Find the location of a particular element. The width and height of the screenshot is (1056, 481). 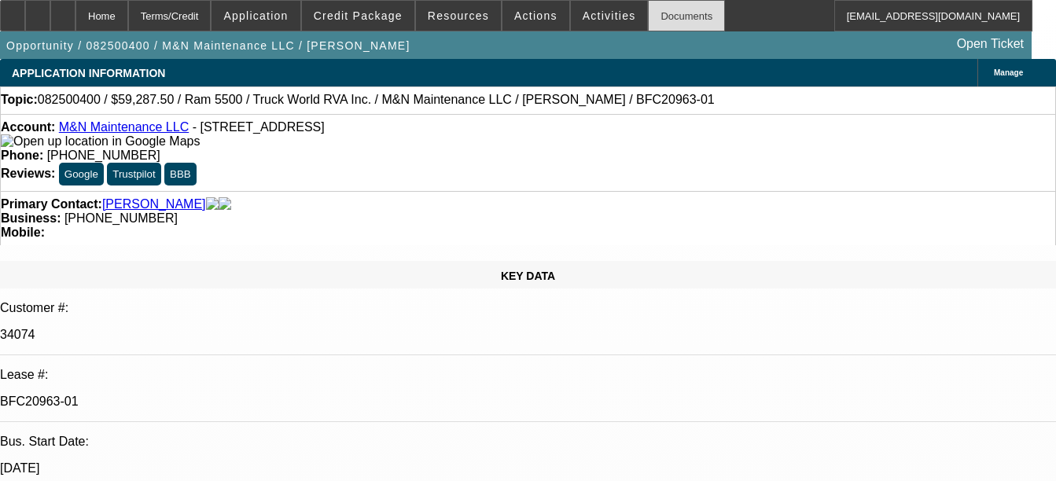

button: Resources is located at coordinates (459, 16).